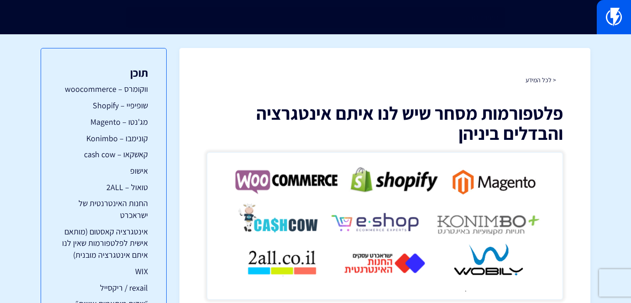 The width and height of the screenshot is (631, 303). What do you see at coordinates (104, 243) in the screenshot?
I see `a: אינטגרציה קאסטום (מותאם אישית לפלטפורמות שאין לנו איתם אינטגרציה מובנית)` at bounding box center [104, 243].